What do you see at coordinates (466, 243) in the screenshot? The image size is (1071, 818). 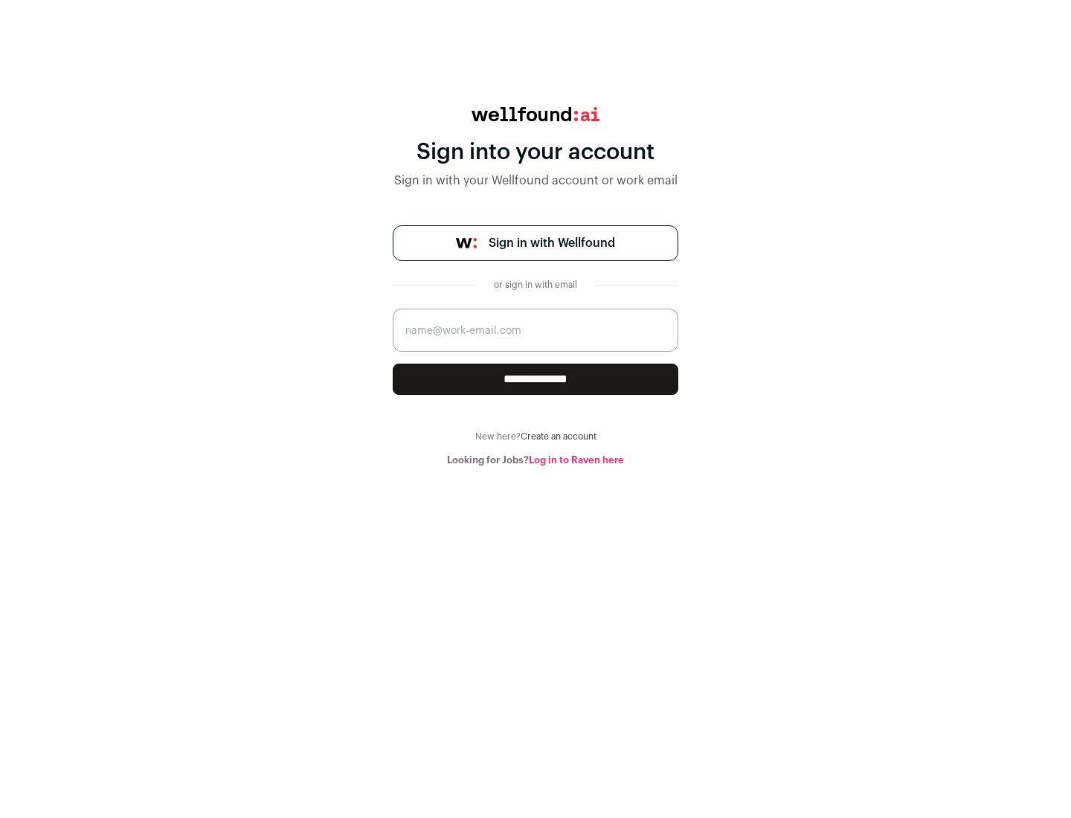 I see `img: wellfound-symbol-flush-black-fb3c872781a75f747ccb3a119075da62bfe97bd399995f84a933054e44a575c4.png` at bounding box center [466, 243].